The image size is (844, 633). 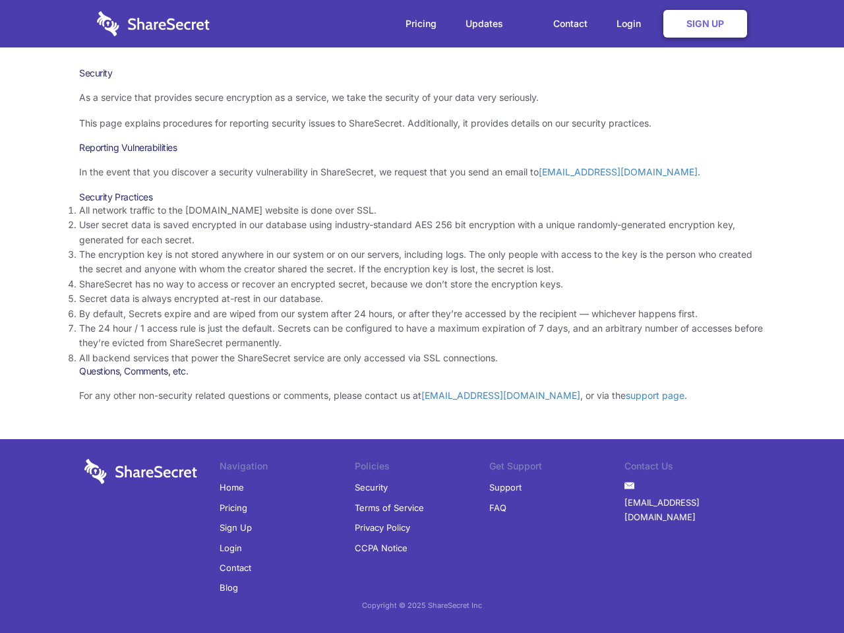 I want to click on p: This page explains procedures for reporting security issues to ShareSecret. Additionally, it prov..., so click(x=422, y=123).